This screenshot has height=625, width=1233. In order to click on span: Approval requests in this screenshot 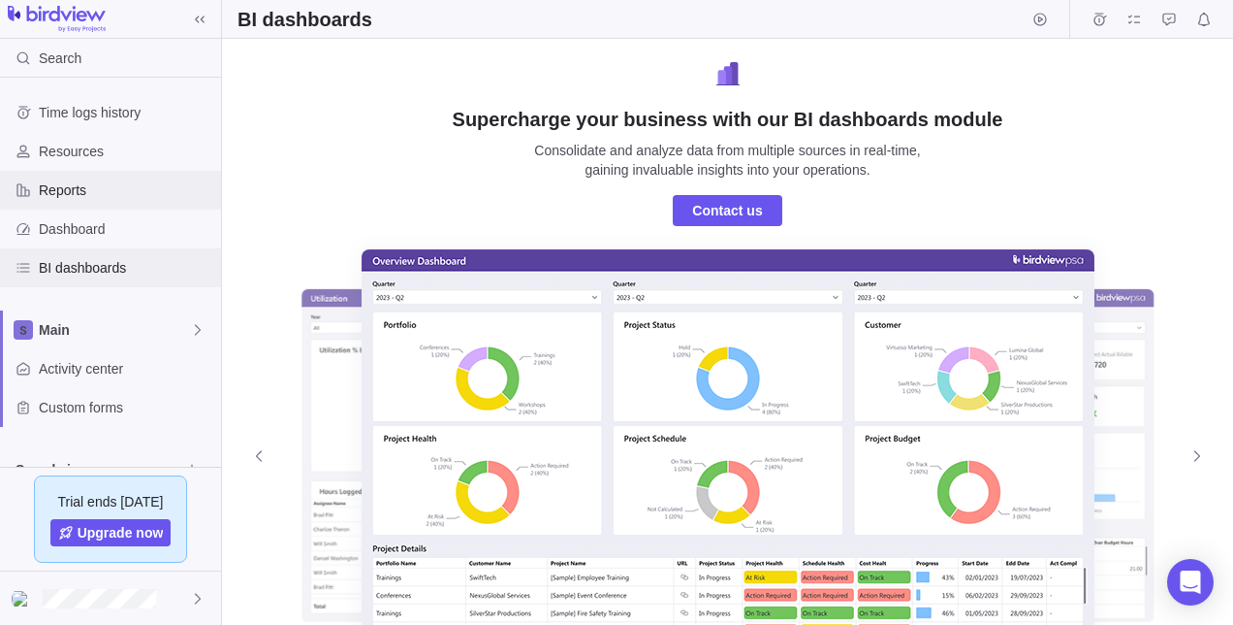, I will do `click(1169, 19)`.